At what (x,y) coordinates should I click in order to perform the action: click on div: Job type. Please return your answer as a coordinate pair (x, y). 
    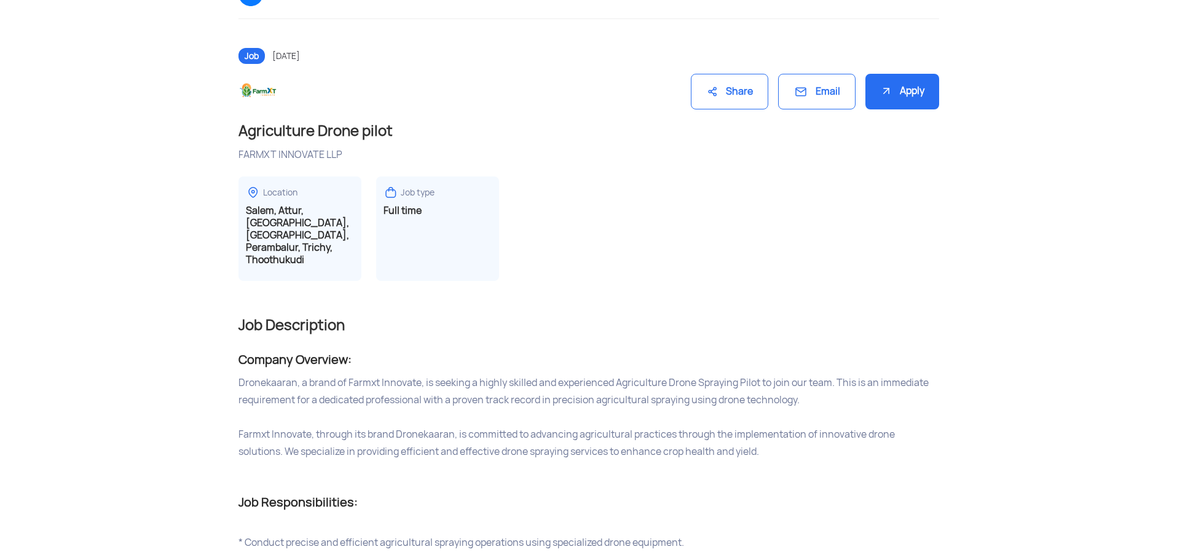
    Looking at the image, I should click on (417, 192).